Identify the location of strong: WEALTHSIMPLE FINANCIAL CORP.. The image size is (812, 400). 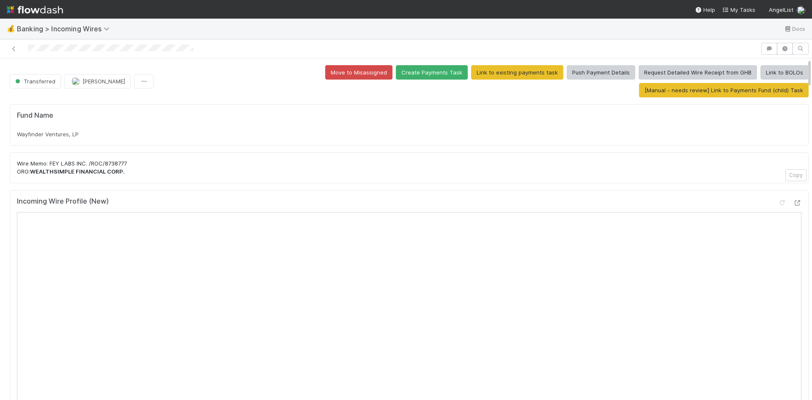
(77, 171).